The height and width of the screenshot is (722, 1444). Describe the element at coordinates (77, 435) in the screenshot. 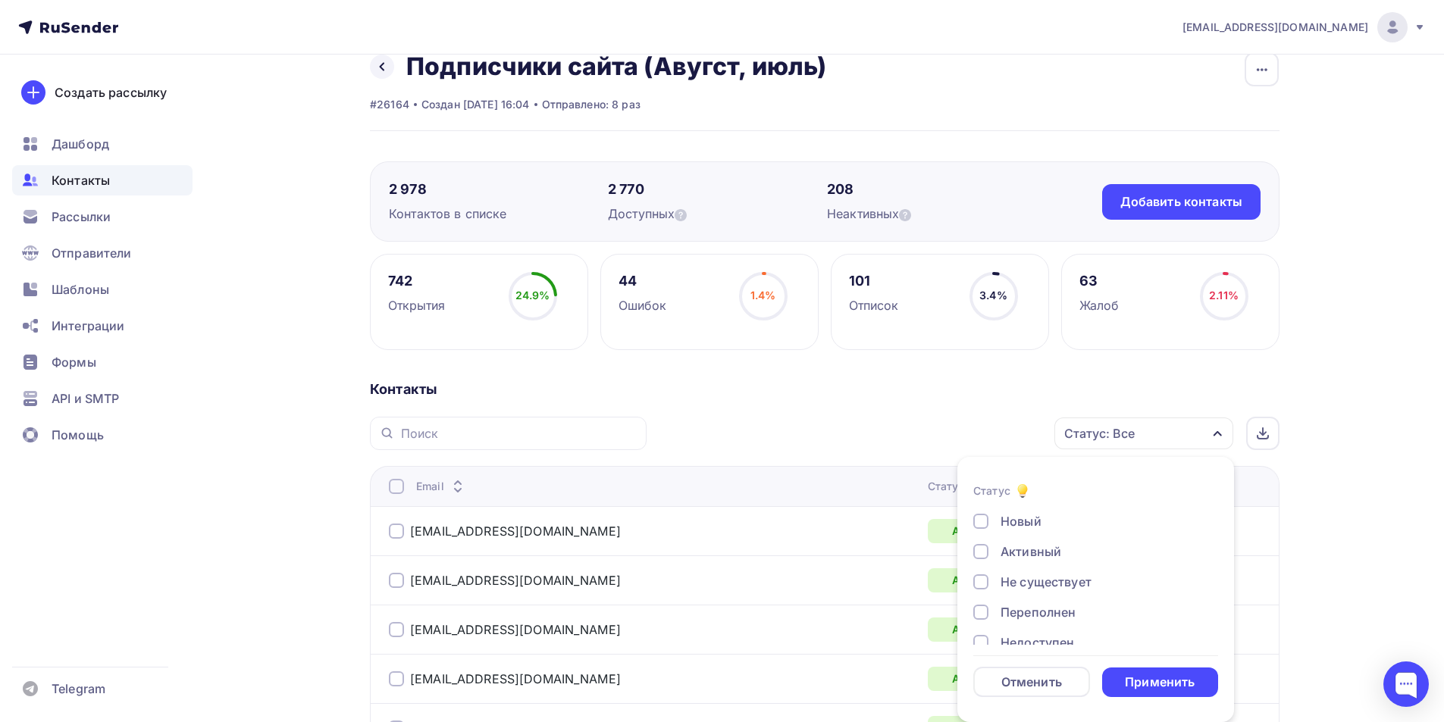

I see `span: Помощь` at that location.